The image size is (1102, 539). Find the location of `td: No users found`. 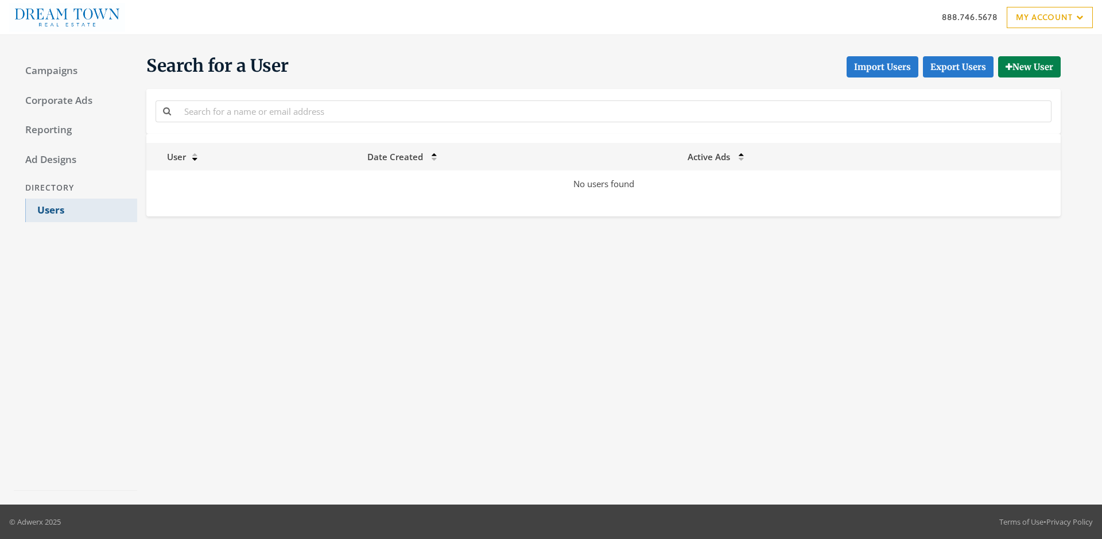

td: No users found is located at coordinates (603, 184).